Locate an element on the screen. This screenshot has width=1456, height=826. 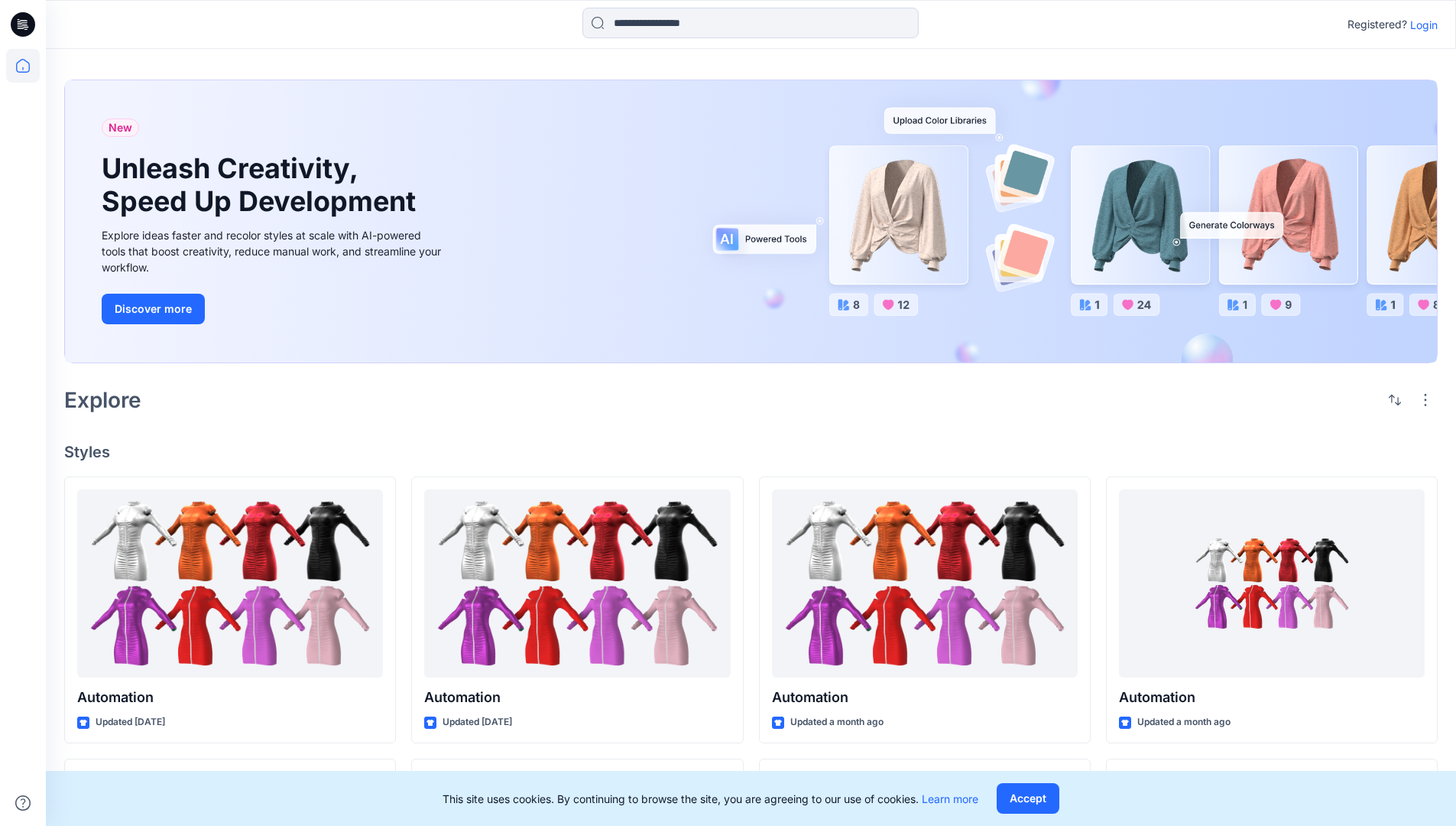
h4: Styles is located at coordinates (750, 452).